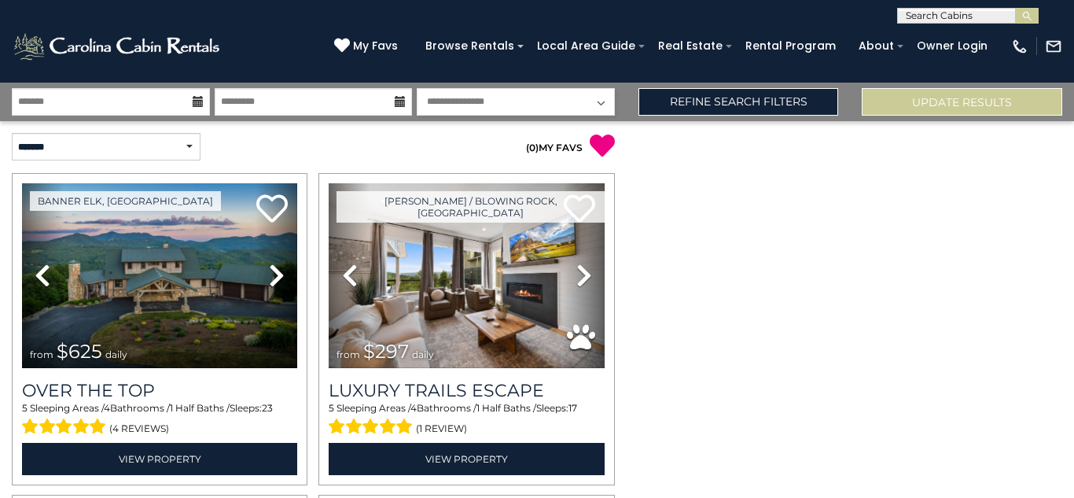 The height and width of the screenshot is (498, 1074). I want to click on h3: Over The Top, so click(160, 390).